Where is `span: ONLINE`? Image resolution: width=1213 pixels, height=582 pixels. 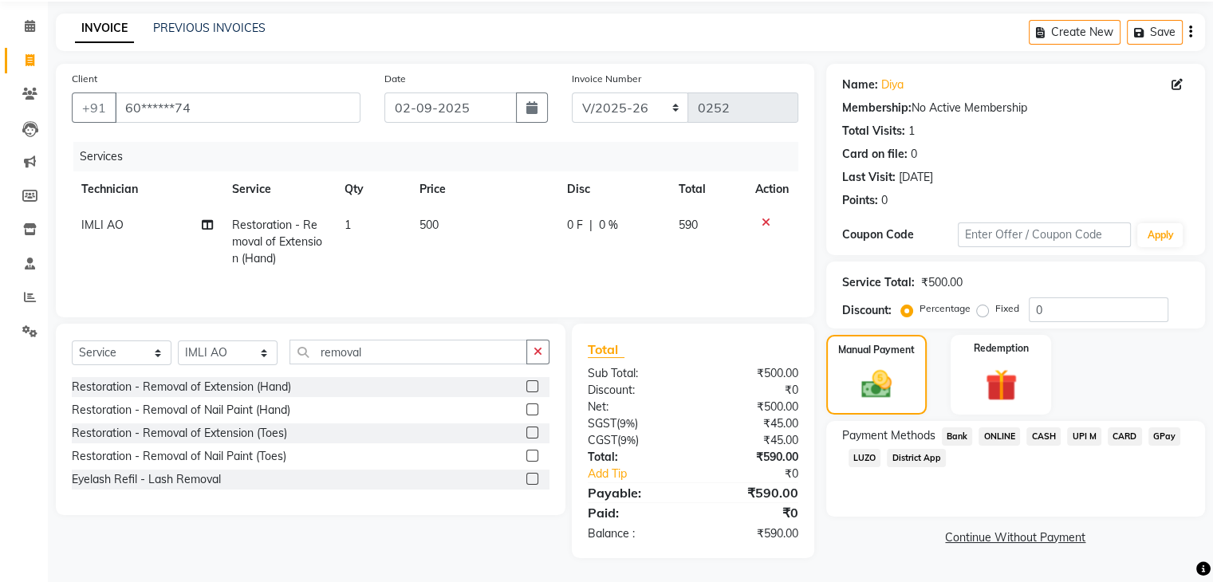 span: ONLINE is located at coordinates (999, 436).